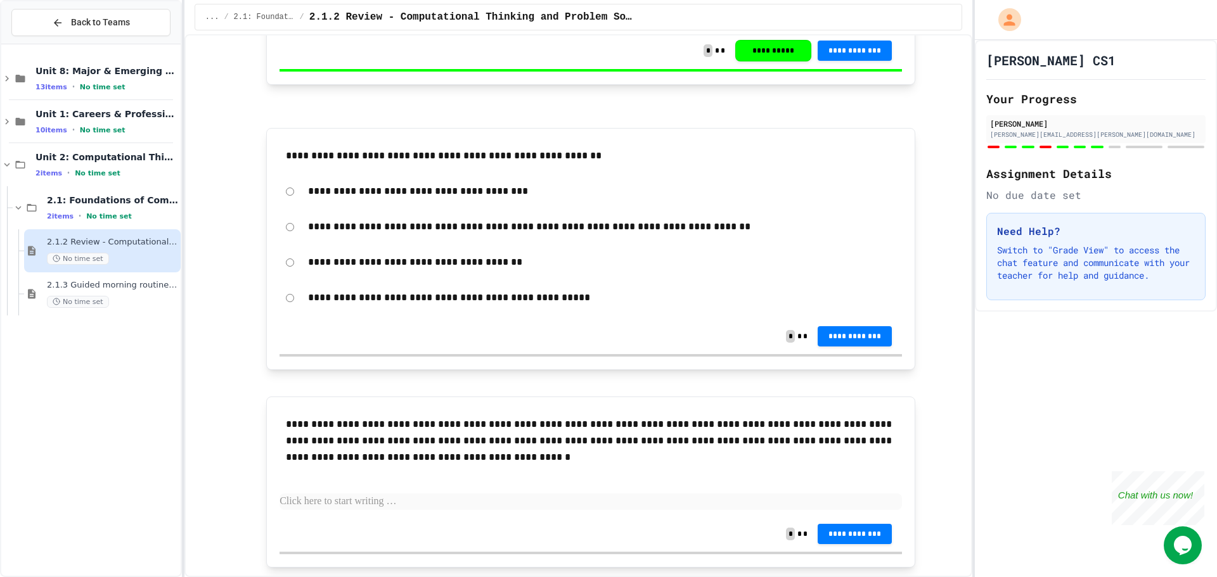  I want to click on span: 13 items, so click(51, 87).